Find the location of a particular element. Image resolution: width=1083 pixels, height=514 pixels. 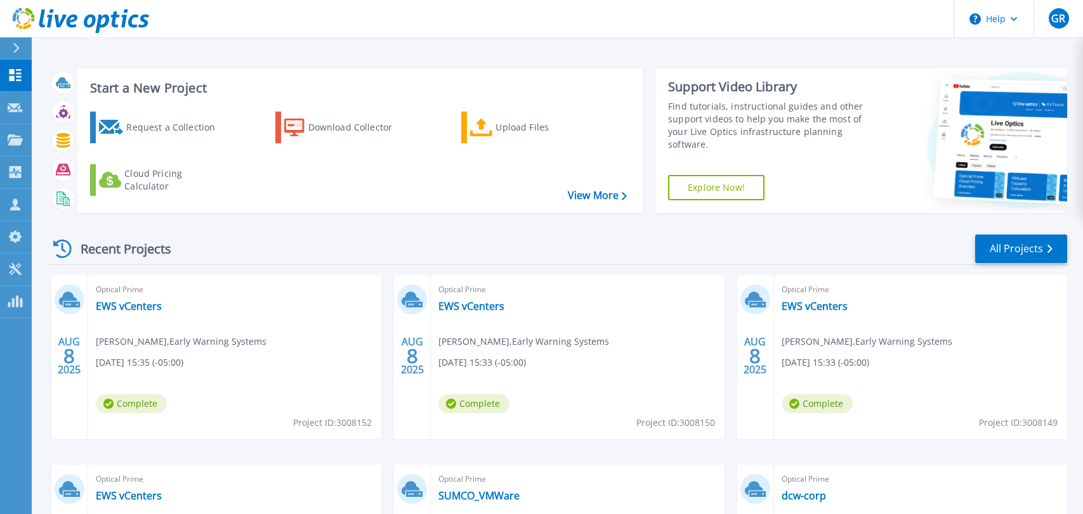

span: GR is located at coordinates (1058, 18).